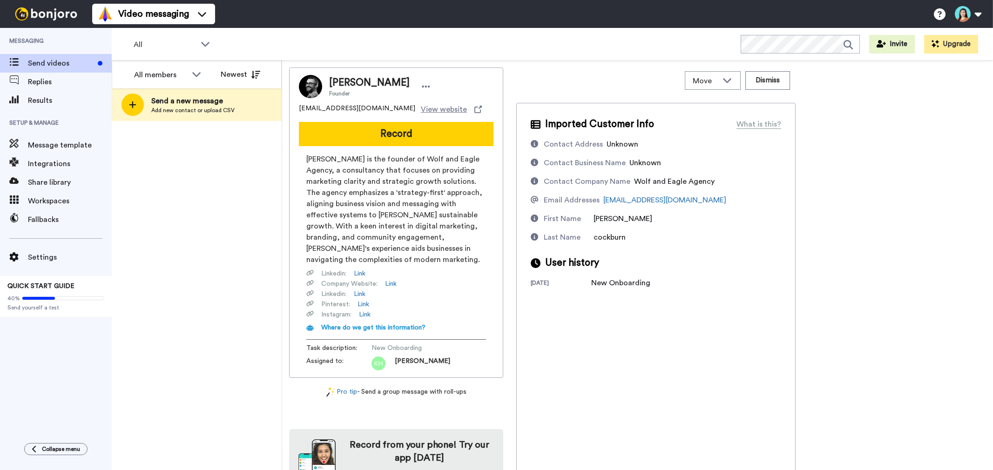  What do you see at coordinates (56, 308) in the screenshot?
I see `span: Send yourself a test` at bounding box center [56, 308].